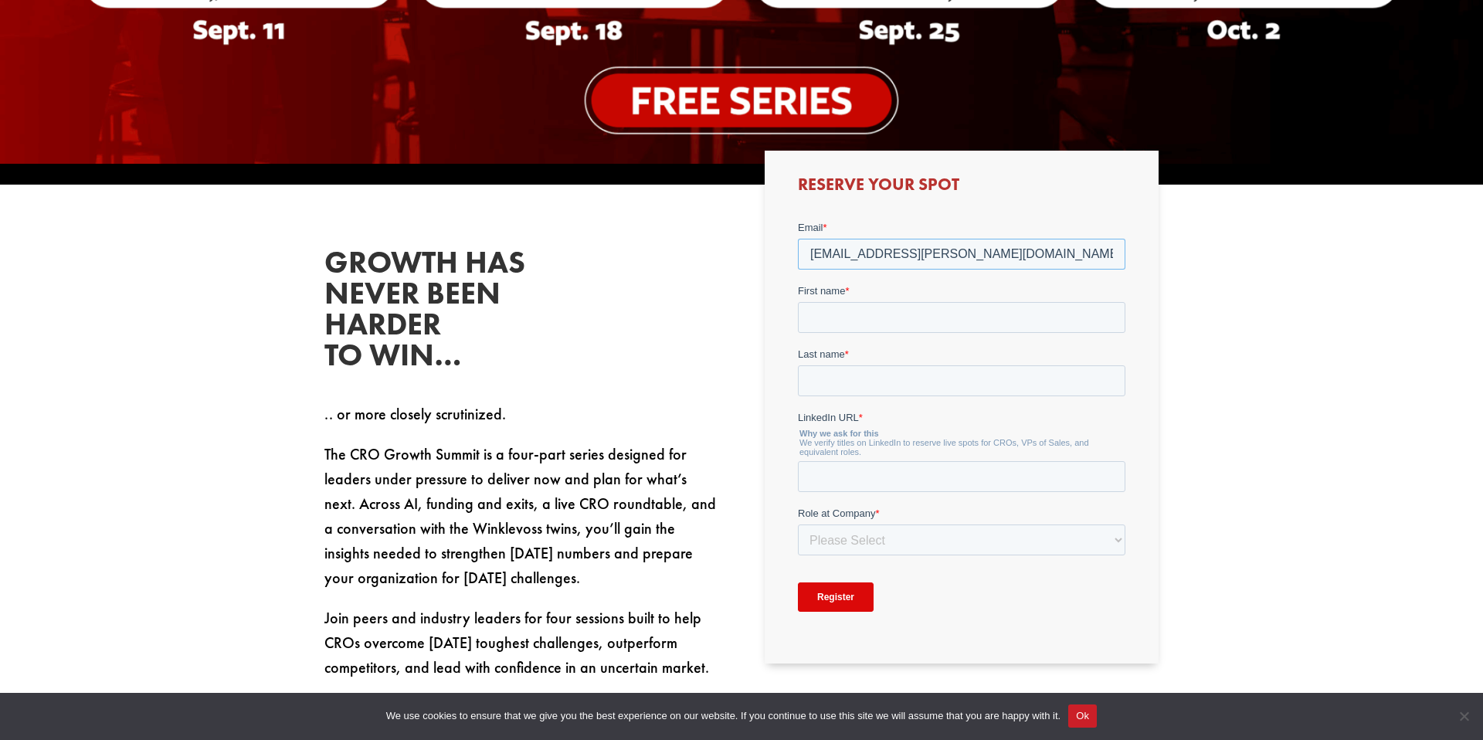  I want to click on span: The CRO Growth Summit is a four-part series designed for leaders under pressure to deliver now an..., so click(520, 516).